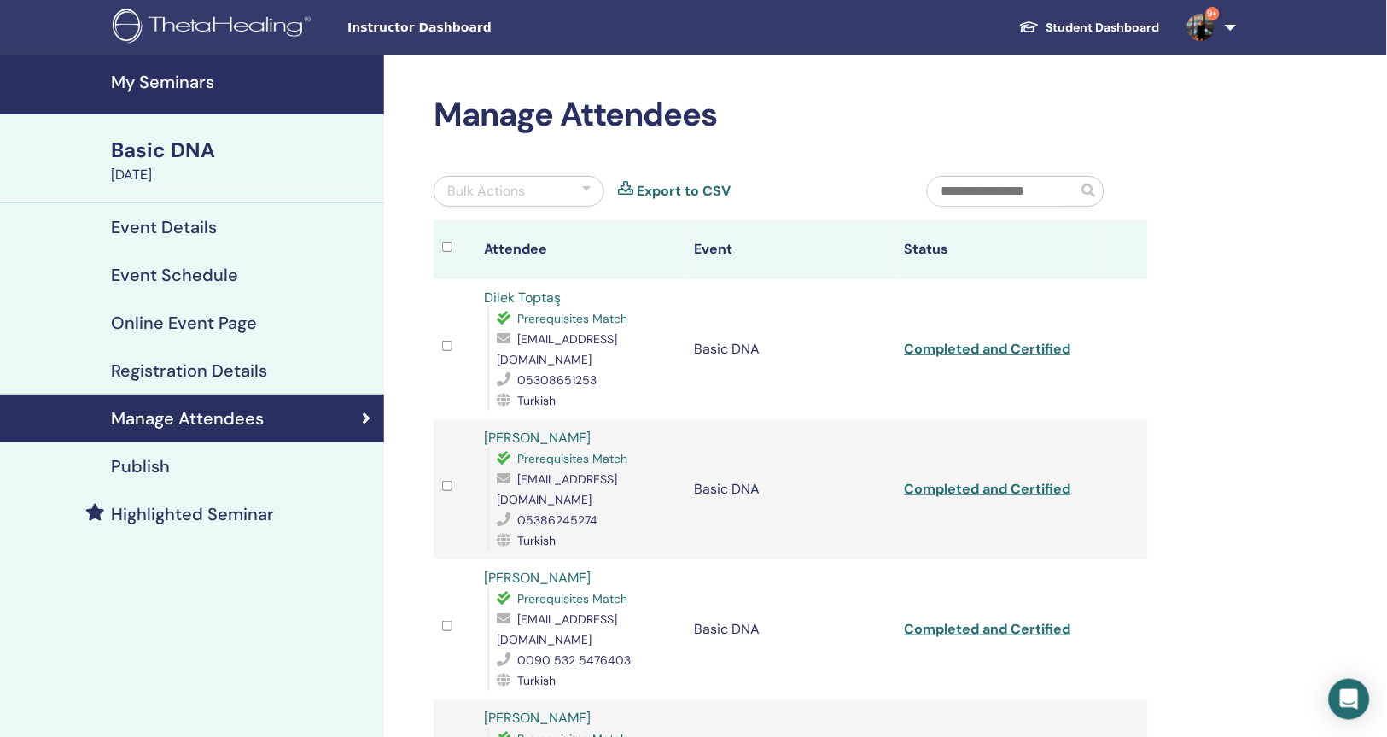 The image size is (1387, 737). I want to click on h4: My Seminars, so click(242, 82).